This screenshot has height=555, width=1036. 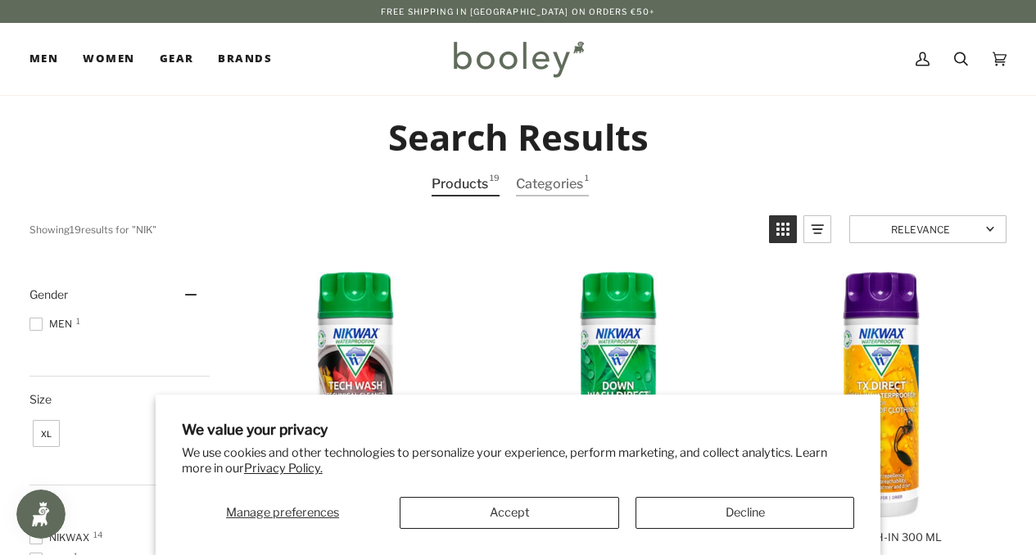 What do you see at coordinates (552, 184) in the screenshot?
I see `a: View Categories Tab` at bounding box center [552, 184].